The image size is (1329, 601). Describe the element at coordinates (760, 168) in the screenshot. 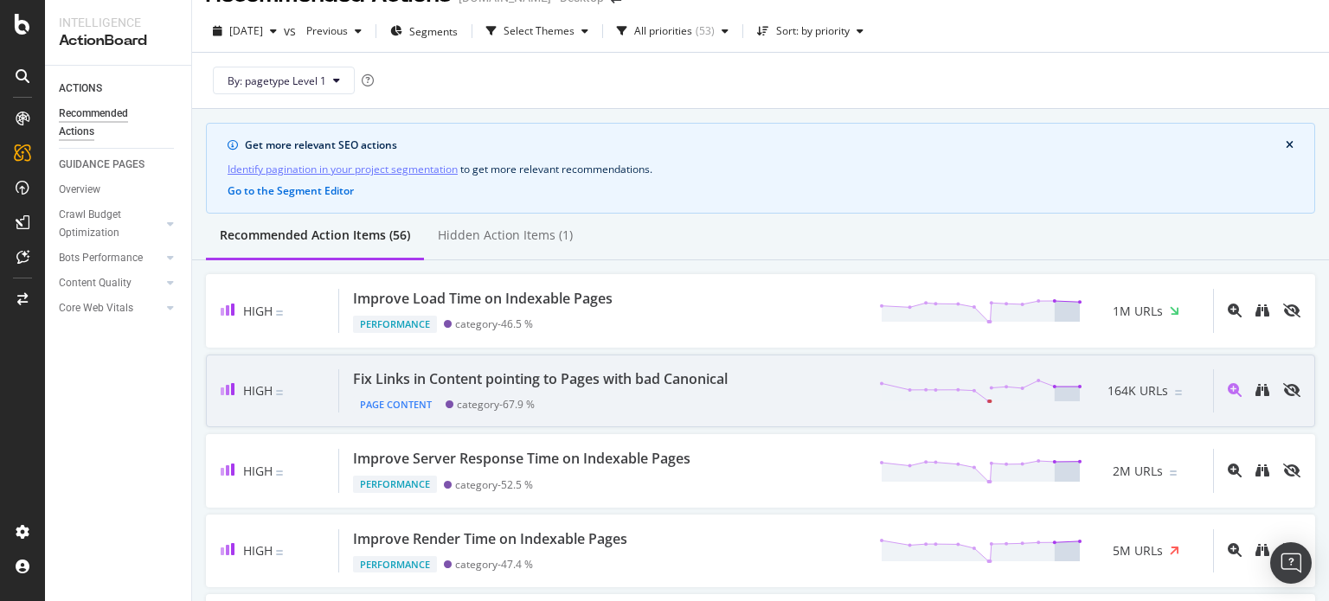

I see `div: info banner` at that location.